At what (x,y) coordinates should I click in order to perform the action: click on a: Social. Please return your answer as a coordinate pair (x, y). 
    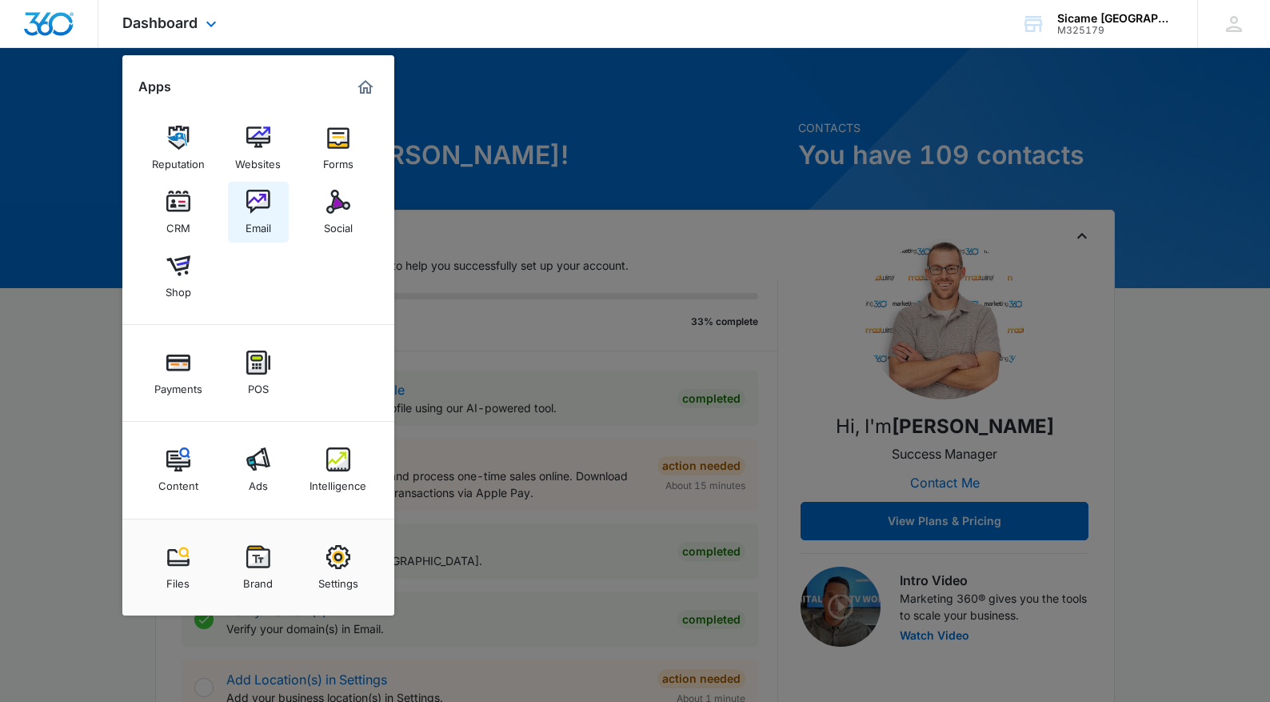
    Looking at the image, I should click on (338, 212).